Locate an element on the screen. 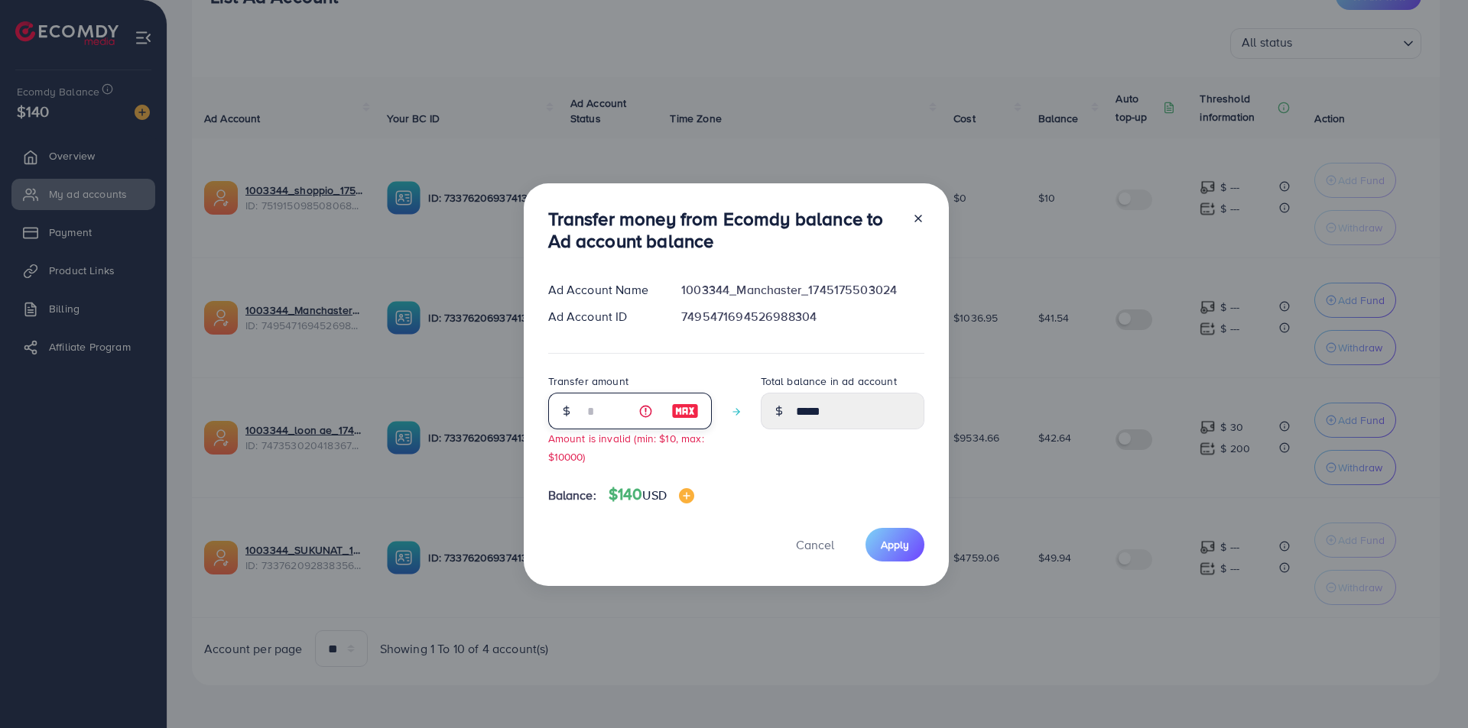 This screenshot has width=1468, height=728. button: Apply is located at coordinates (894, 544).